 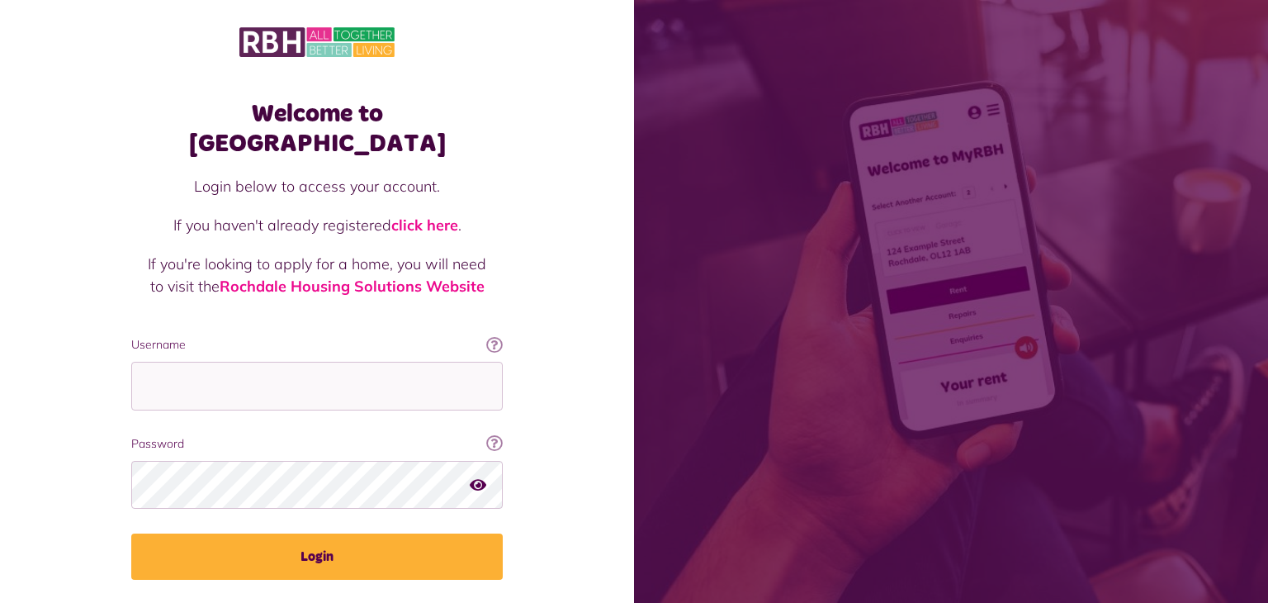 What do you see at coordinates (317, 443) in the screenshot?
I see `label: Password` at bounding box center [317, 443].